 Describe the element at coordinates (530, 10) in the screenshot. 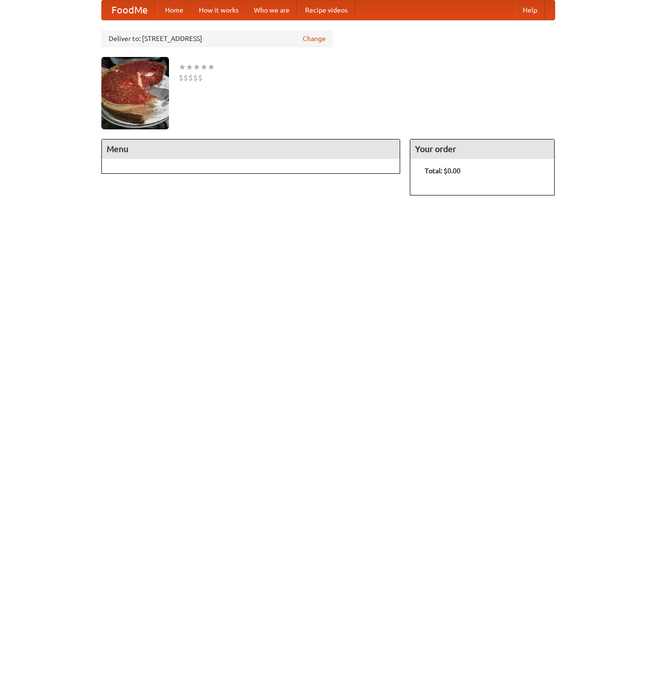

I see `a: Help` at that location.